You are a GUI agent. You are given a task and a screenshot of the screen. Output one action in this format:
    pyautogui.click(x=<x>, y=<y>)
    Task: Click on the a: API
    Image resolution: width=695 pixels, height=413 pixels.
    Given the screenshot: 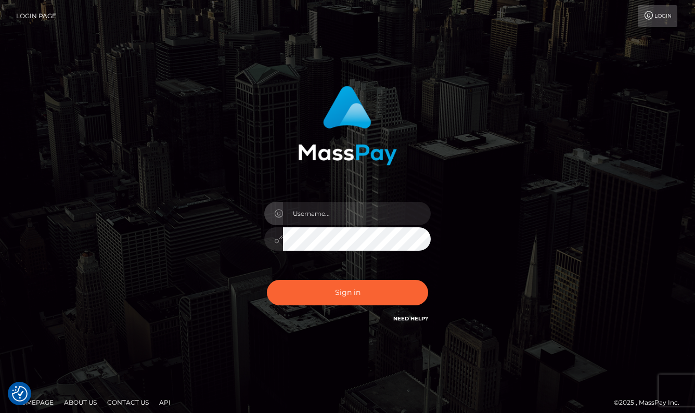 What is the action you would take?
    pyautogui.click(x=165, y=402)
    